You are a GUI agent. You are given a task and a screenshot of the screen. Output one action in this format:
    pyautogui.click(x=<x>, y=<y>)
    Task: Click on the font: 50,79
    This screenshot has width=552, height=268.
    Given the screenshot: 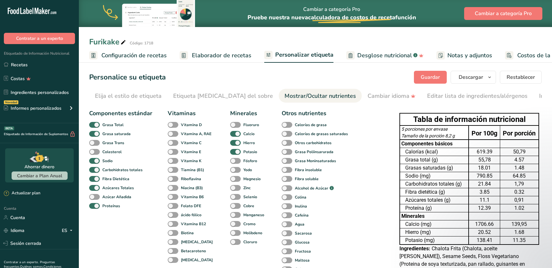 What is the action you would take?
    pyautogui.click(x=519, y=152)
    